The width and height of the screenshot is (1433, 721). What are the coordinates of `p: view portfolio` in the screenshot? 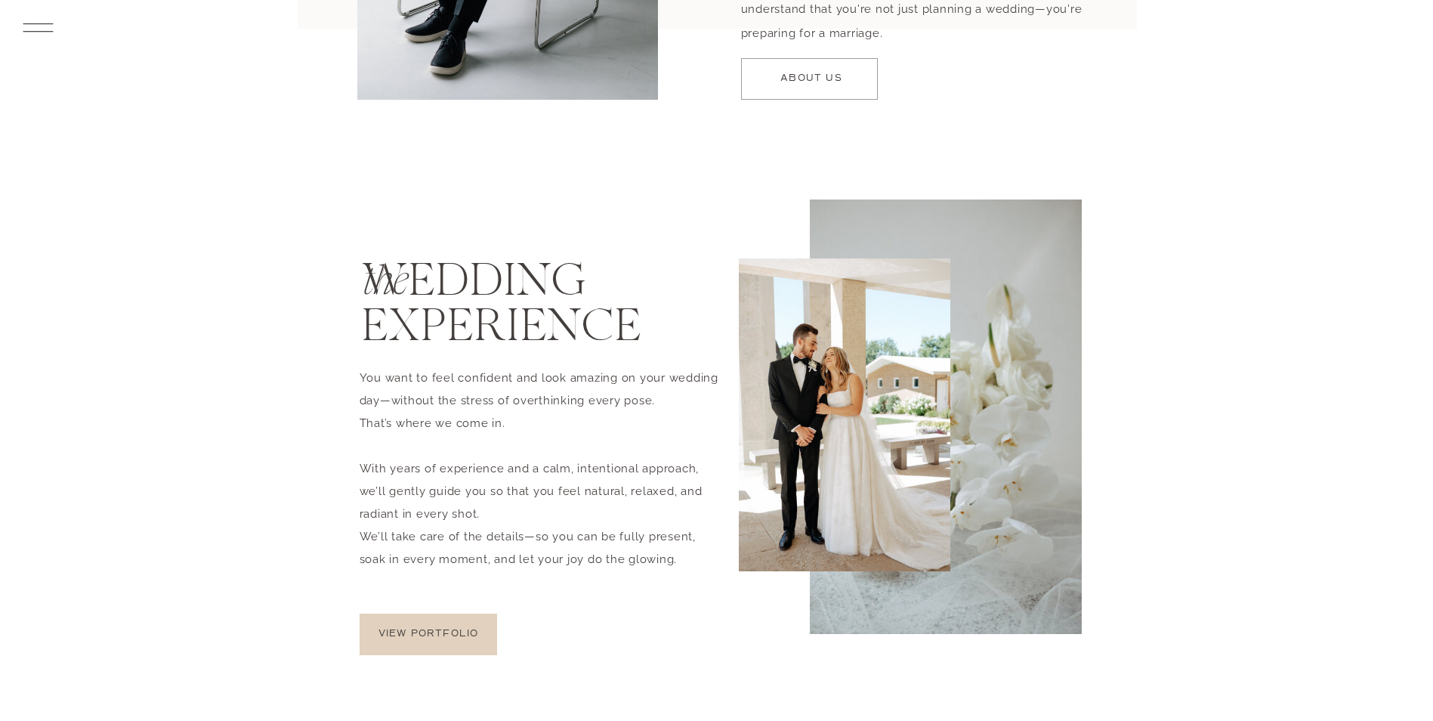 It's located at (428, 634).